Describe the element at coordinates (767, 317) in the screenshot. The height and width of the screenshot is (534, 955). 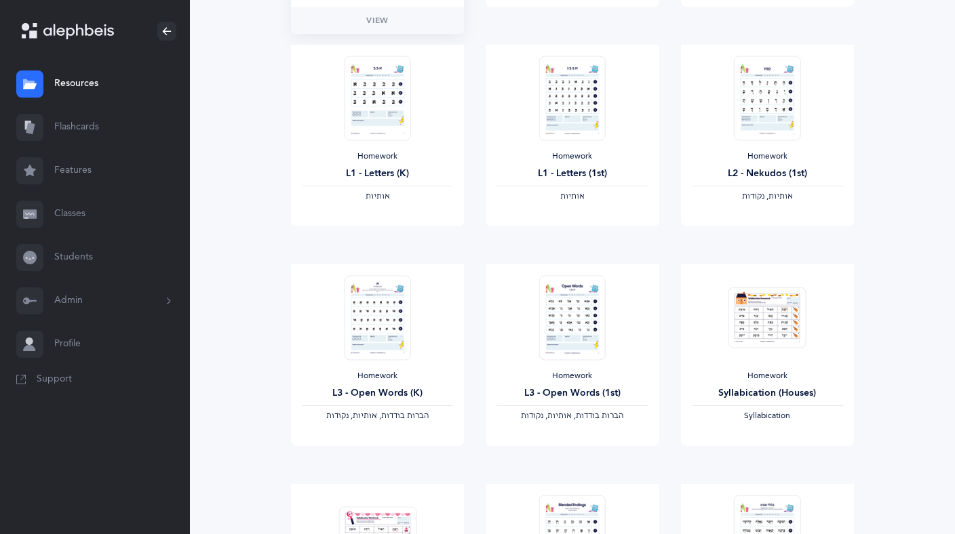
I see `img: Homework_Syllabication-EN_Red_Houses_EN_thumbnail_1724301135.png` at that location.